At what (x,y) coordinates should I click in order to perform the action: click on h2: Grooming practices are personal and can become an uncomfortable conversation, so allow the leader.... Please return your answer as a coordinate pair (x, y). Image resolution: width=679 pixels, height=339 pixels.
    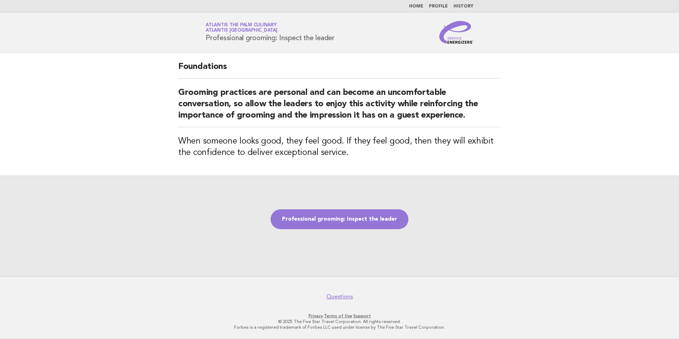
    Looking at the image, I should click on (340, 107).